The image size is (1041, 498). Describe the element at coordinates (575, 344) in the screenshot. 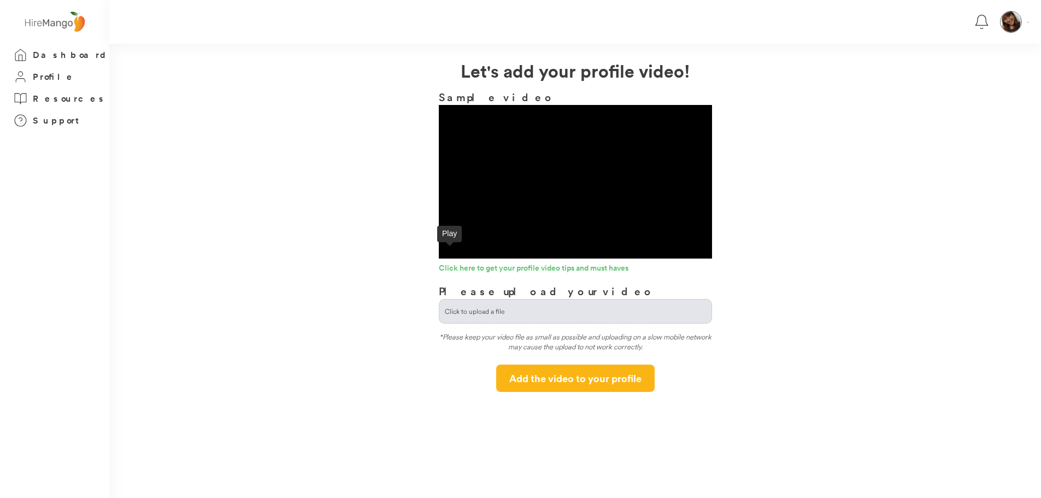

I see `div: *Please keep your video file as small as possible and uploading on a slow mobile network may caus...` at that location.